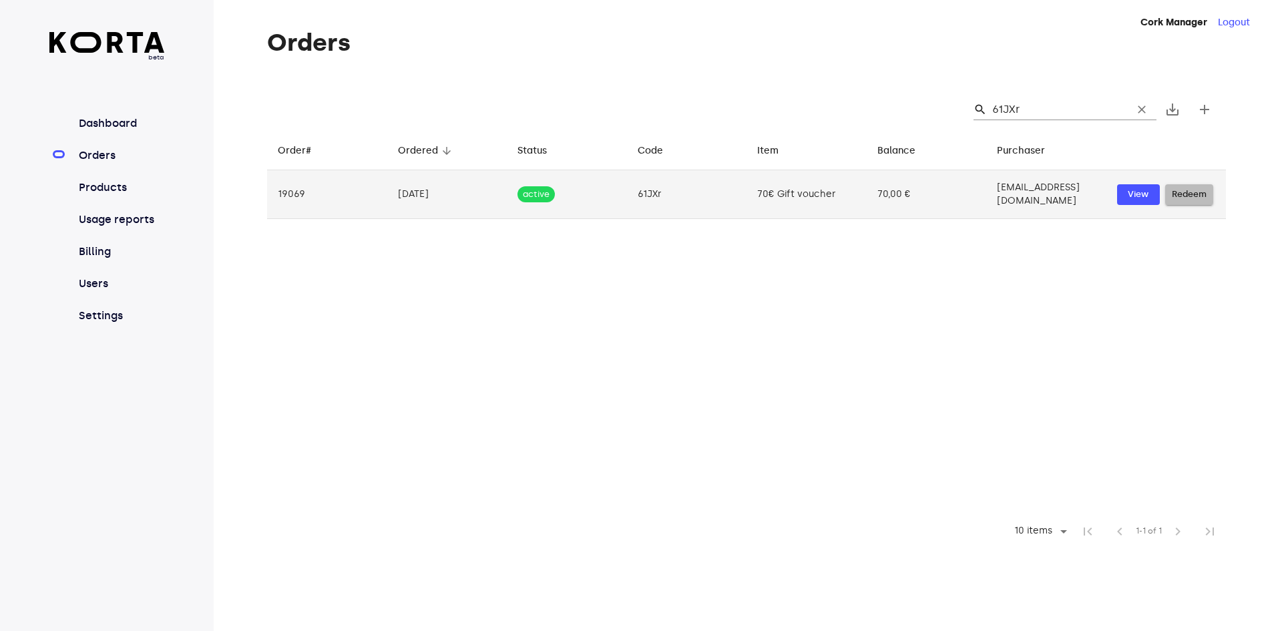 This screenshot has height=631, width=1282. What do you see at coordinates (896, 151) in the screenshot?
I see `div: Balance` at bounding box center [896, 151].